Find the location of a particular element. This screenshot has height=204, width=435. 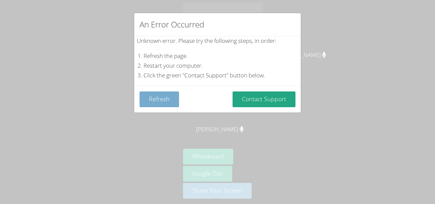

h2: An Error Occurred is located at coordinates (172, 24).